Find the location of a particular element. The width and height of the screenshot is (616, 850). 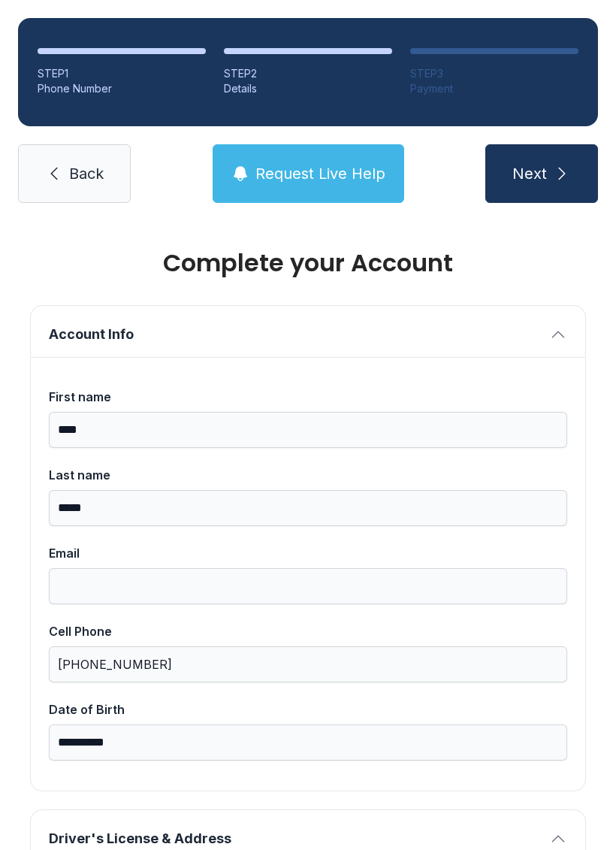

div: Cell Phone is located at coordinates (308, 631).